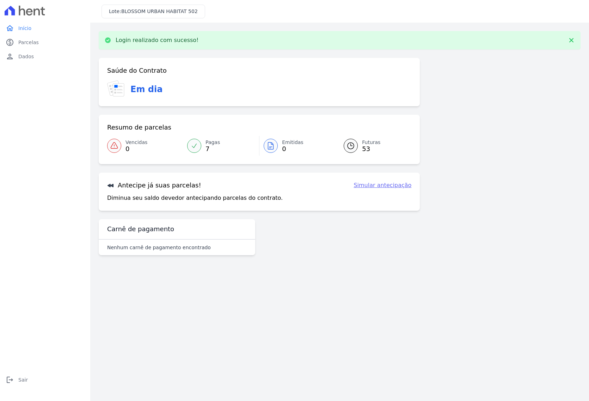 This screenshot has height=401, width=589. I want to click on a: Vencidas 0, so click(145, 146).